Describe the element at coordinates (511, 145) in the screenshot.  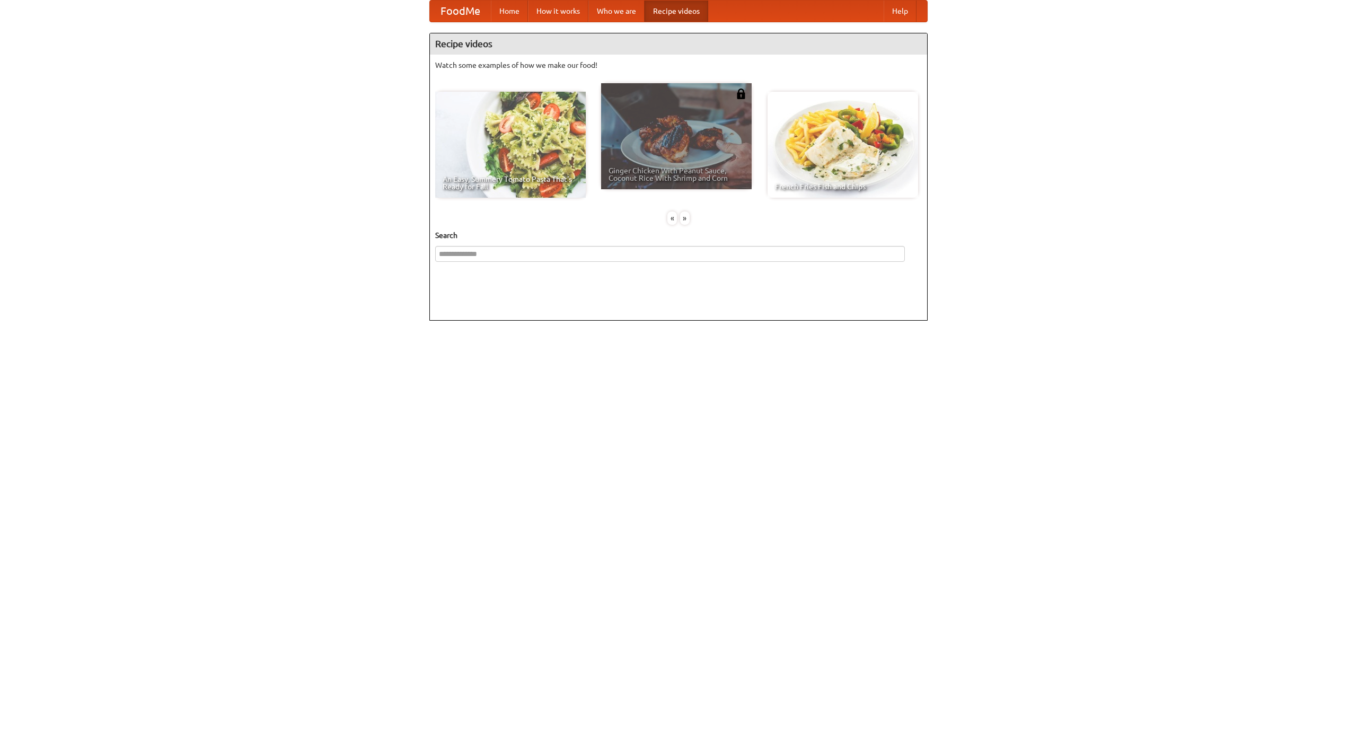
I see `a: An Easy, Summery Tomato Pasta That's Ready for Fall` at that location.